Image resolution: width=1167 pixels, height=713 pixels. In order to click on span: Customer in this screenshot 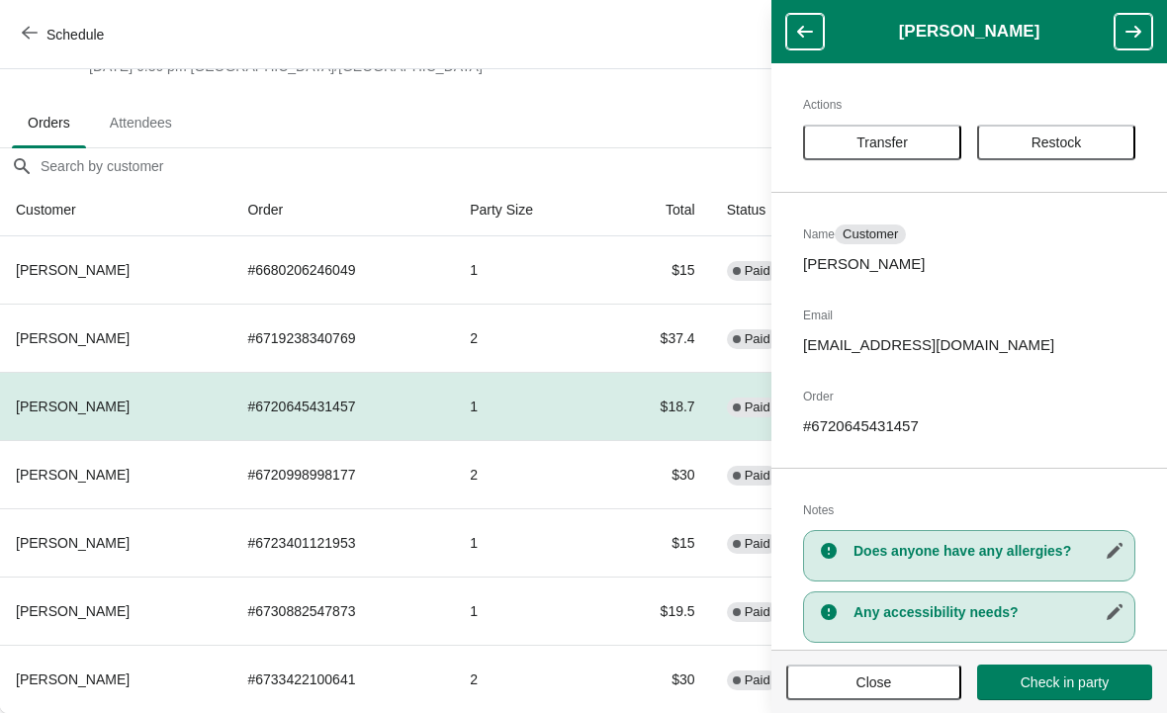, I will do `click(870, 234)`.